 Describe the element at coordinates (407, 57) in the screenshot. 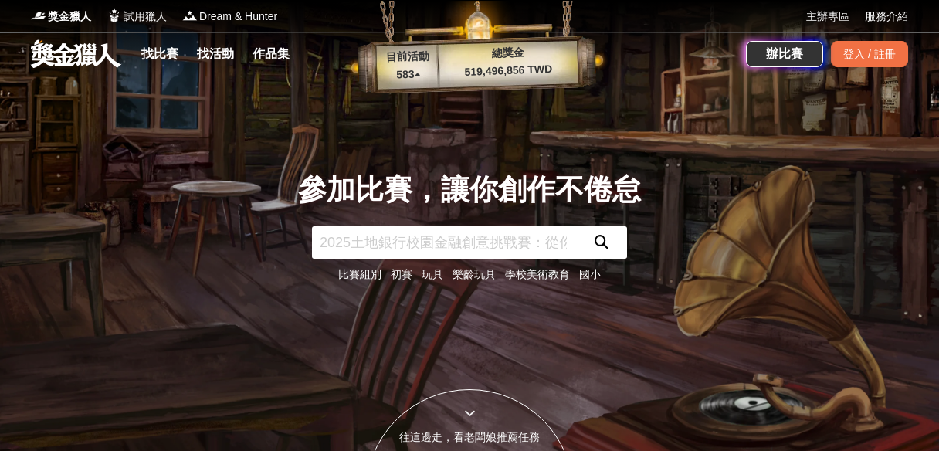

I see `p: 目前活動` at that location.